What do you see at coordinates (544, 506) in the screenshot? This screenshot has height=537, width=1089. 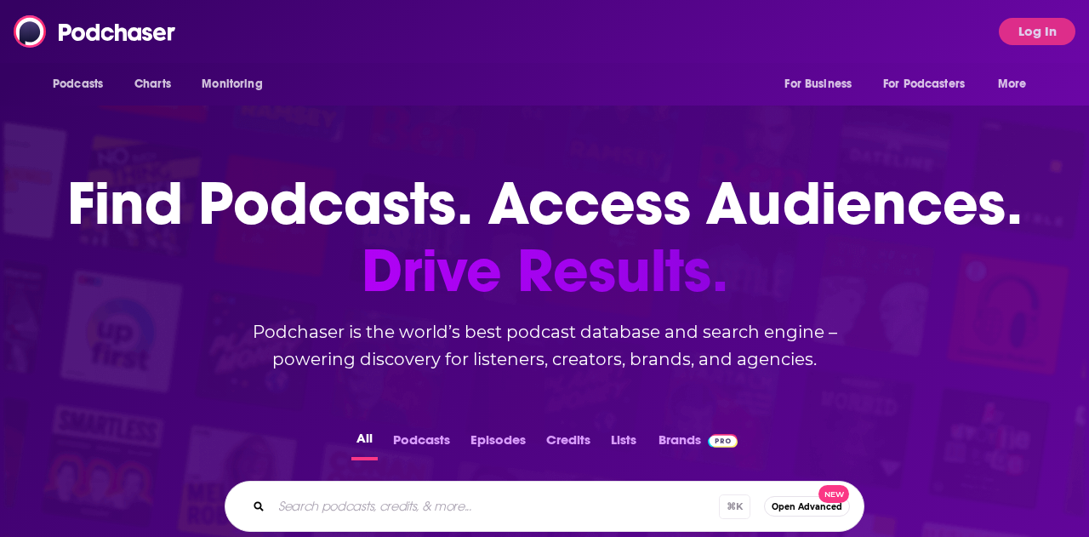 I see `div: Search podcasts, credits, & more...` at bounding box center [544, 506].